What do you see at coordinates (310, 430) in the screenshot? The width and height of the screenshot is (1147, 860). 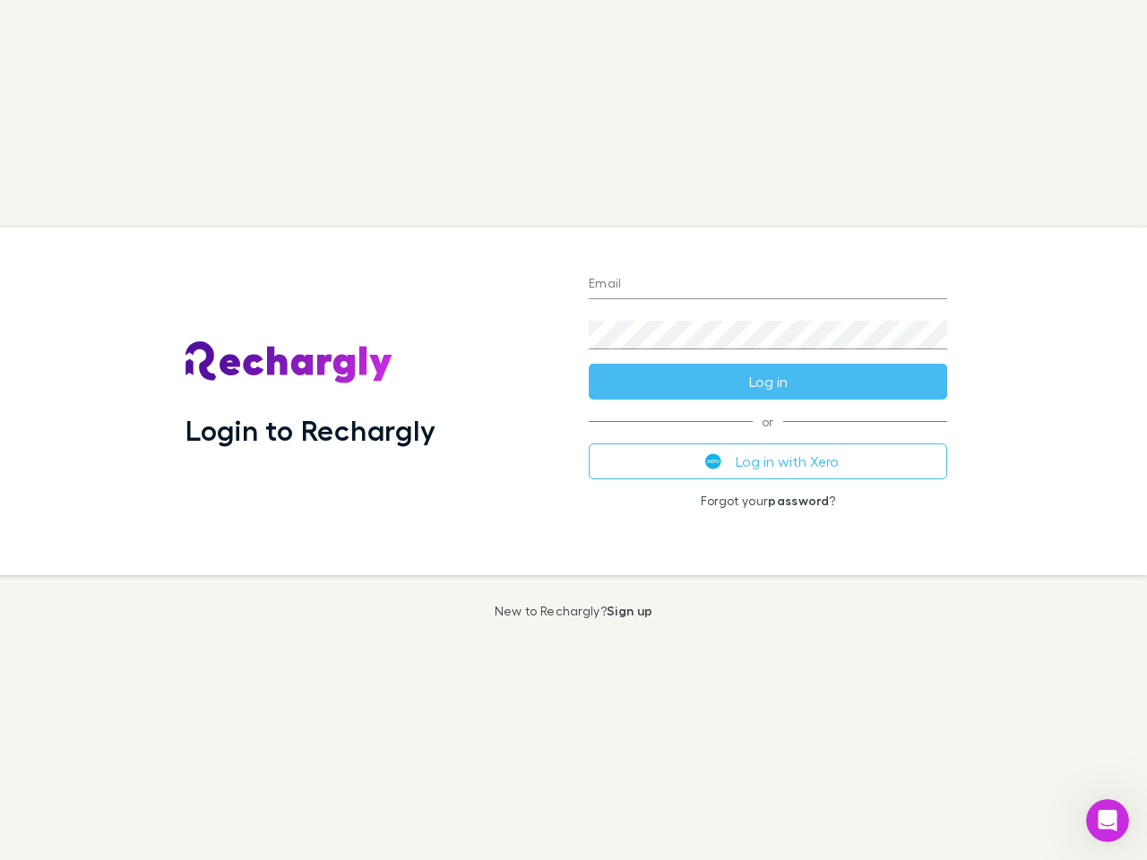 I see `h1: Login to Rechargly` at bounding box center [310, 430].